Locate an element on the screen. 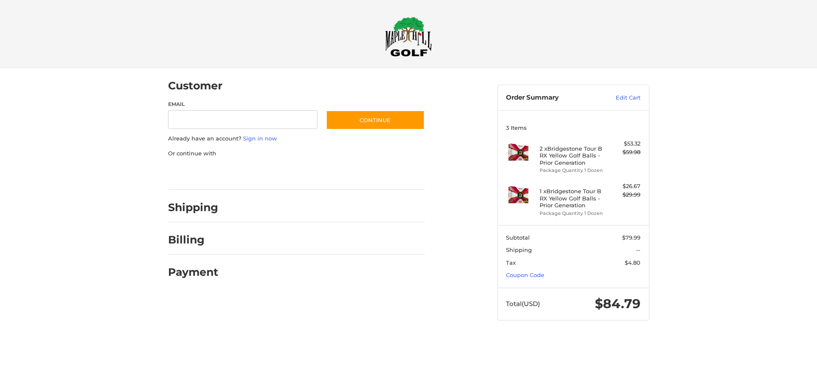 This screenshot has width=817, height=369. h3: 3 Items is located at coordinates (573, 128).